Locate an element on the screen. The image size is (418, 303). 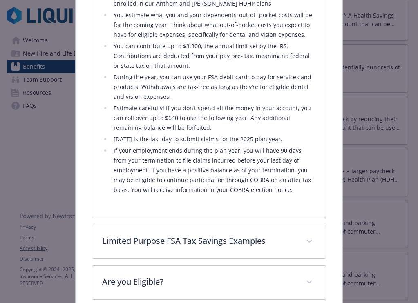
li: You can contribute up to $3,300, the annual limit set by the IRS. Contributions are deducted from... is located at coordinates (213, 56).